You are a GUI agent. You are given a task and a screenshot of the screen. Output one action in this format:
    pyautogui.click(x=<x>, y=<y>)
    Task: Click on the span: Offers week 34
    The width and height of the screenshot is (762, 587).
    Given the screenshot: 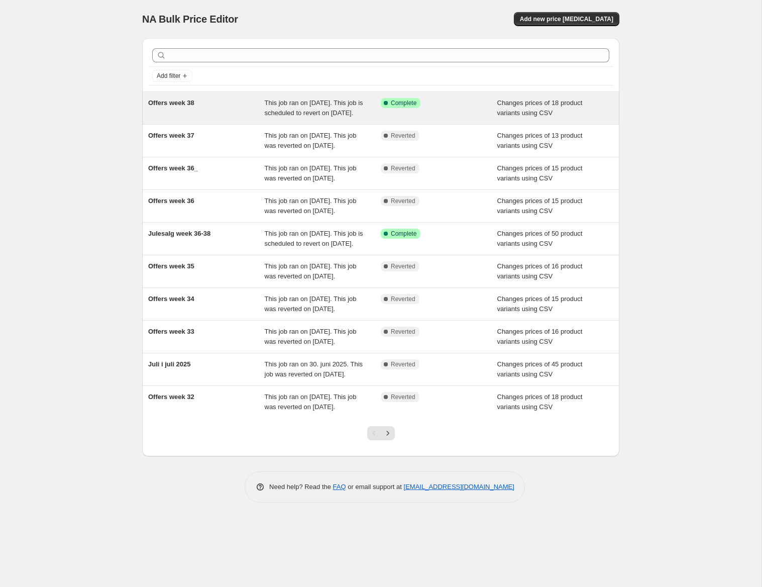 What is the action you would take?
    pyautogui.click(x=171, y=298)
    